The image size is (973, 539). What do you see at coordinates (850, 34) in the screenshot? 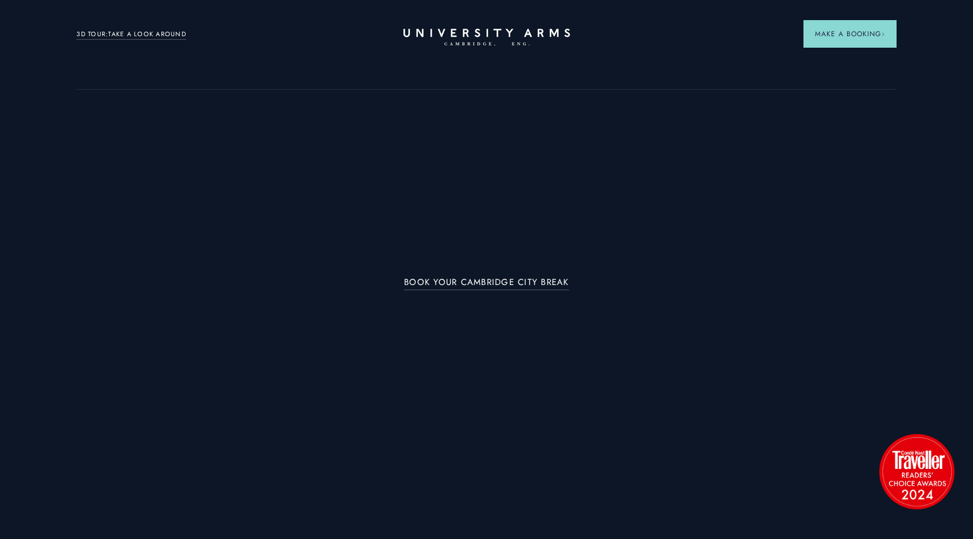
I see `span: Make a Booking` at bounding box center [850, 34].